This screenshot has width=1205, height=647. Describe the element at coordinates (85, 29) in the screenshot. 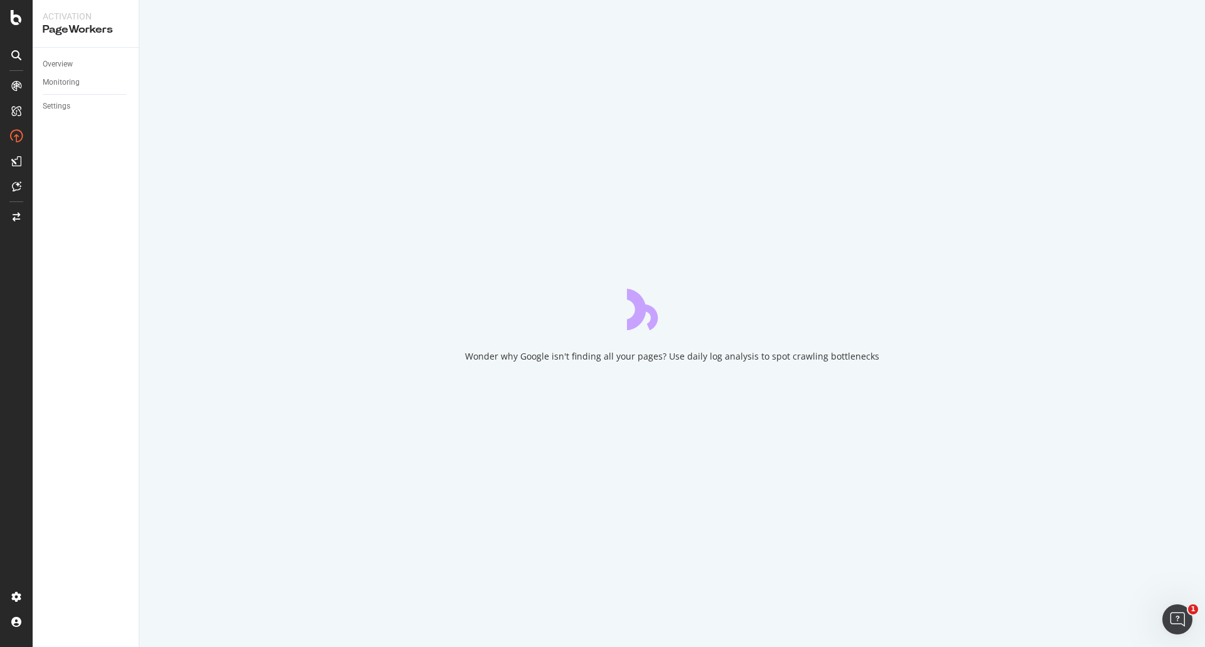

I see `div: PageWorkers` at that location.